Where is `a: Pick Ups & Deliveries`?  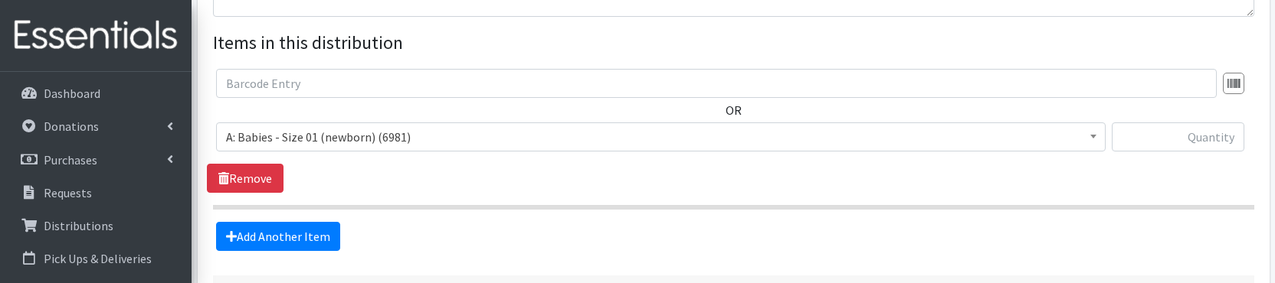 a: Pick Ups & Deliveries is located at coordinates (96, 259).